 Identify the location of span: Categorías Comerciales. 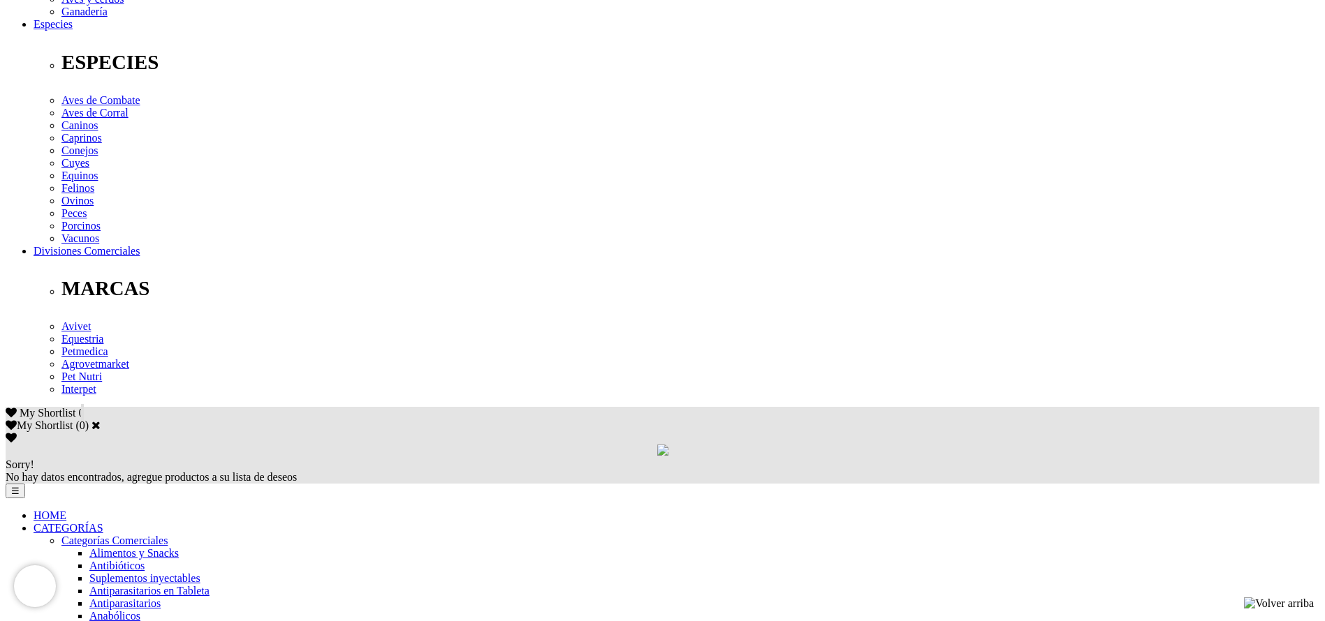
(115, 540).